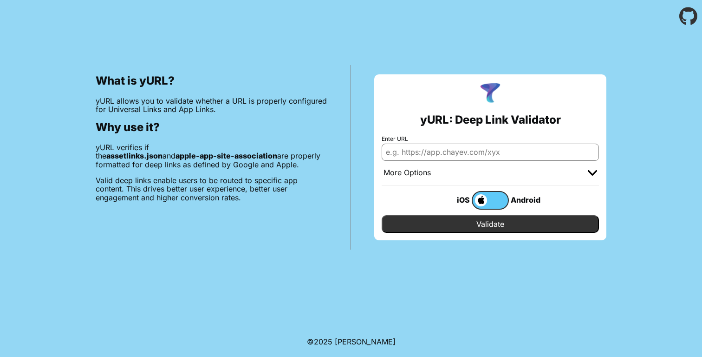  I want to click on h2: yURL: Deep Link Validator, so click(490, 120).